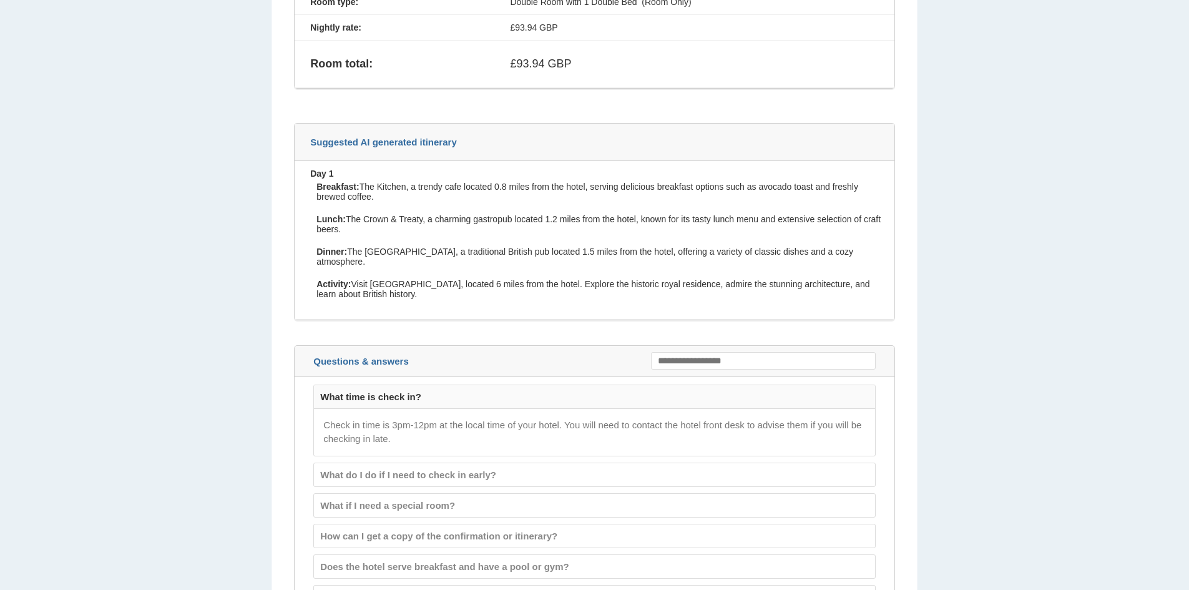 The image size is (1189, 590). I want to click on div: Day 1, so click(597, 175).